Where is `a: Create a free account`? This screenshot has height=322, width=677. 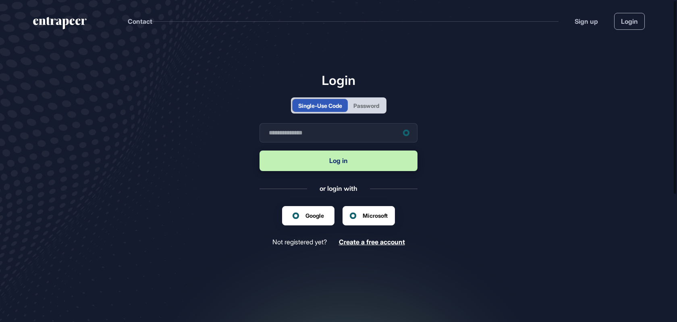 a: Create a free account is located at coordinates (372, 242).